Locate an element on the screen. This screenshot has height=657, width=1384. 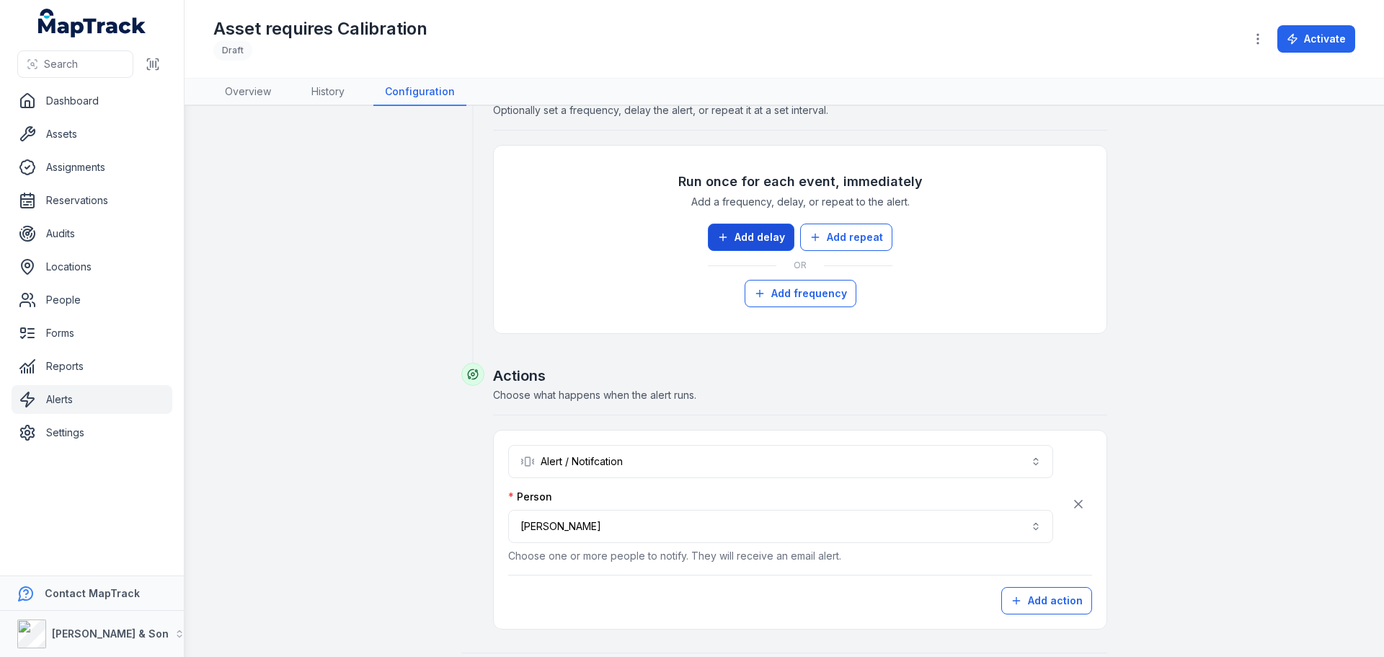
a: Overview is located at coordinates (248, 92).